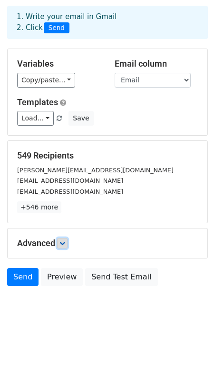 This screenshot has width=215, height=367. What do you see at coordinates (39, 207) in the screenshot?
I see `a: +546 more` at bounding box center [39, 207].